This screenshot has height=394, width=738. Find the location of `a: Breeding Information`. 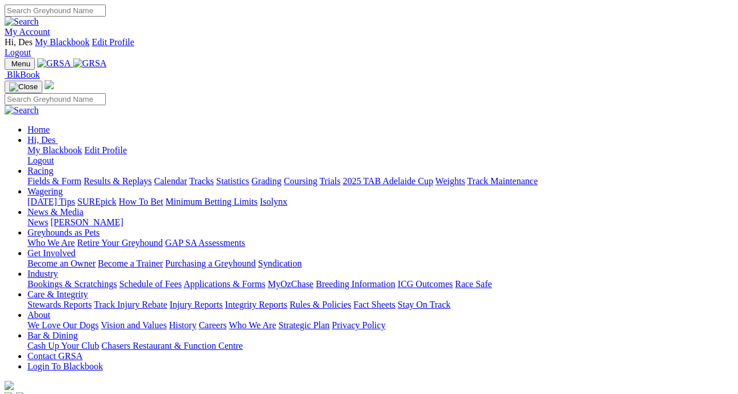

a: Breeding Information is located at coordinates (355, 284).